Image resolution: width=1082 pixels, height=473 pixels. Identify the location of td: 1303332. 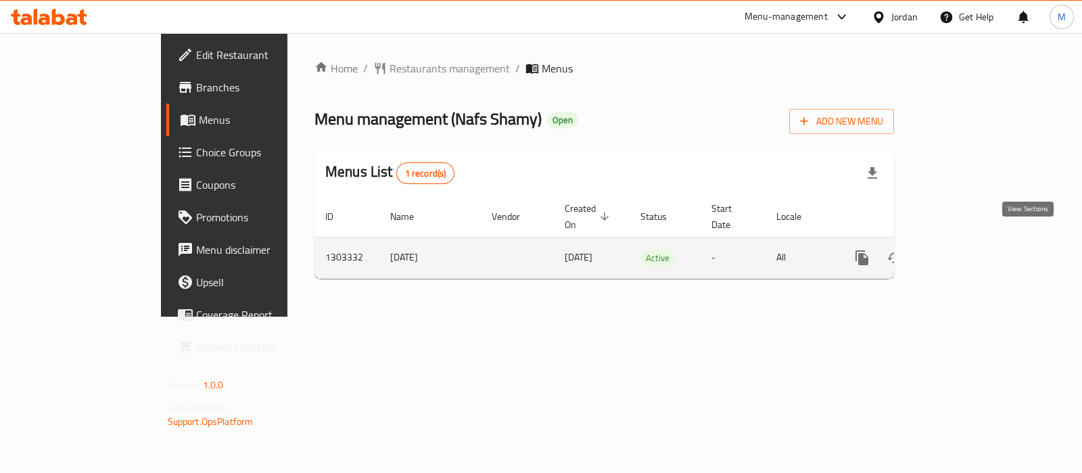
(347, 257).